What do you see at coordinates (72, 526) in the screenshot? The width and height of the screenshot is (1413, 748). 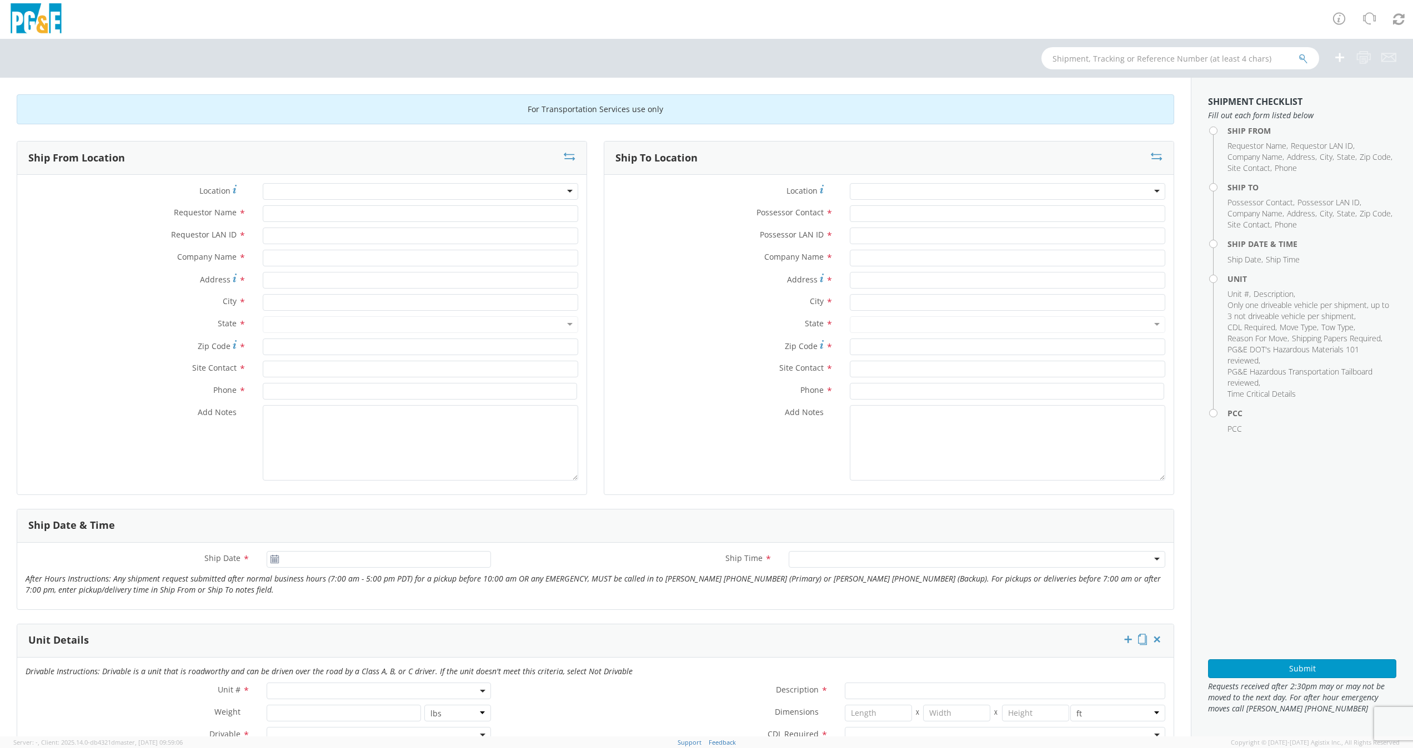 I see `h3: Ship Date & Time` at bounding box center [72, 526].